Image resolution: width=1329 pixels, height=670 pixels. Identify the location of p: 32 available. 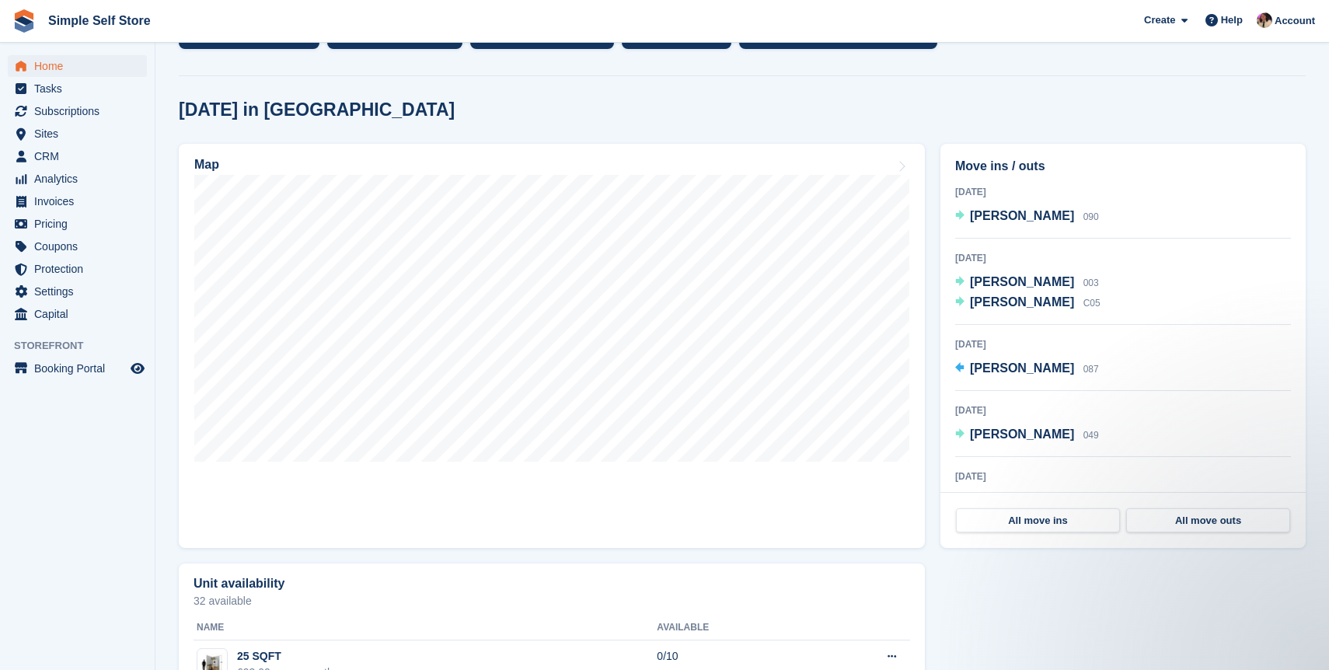
(552, 601).